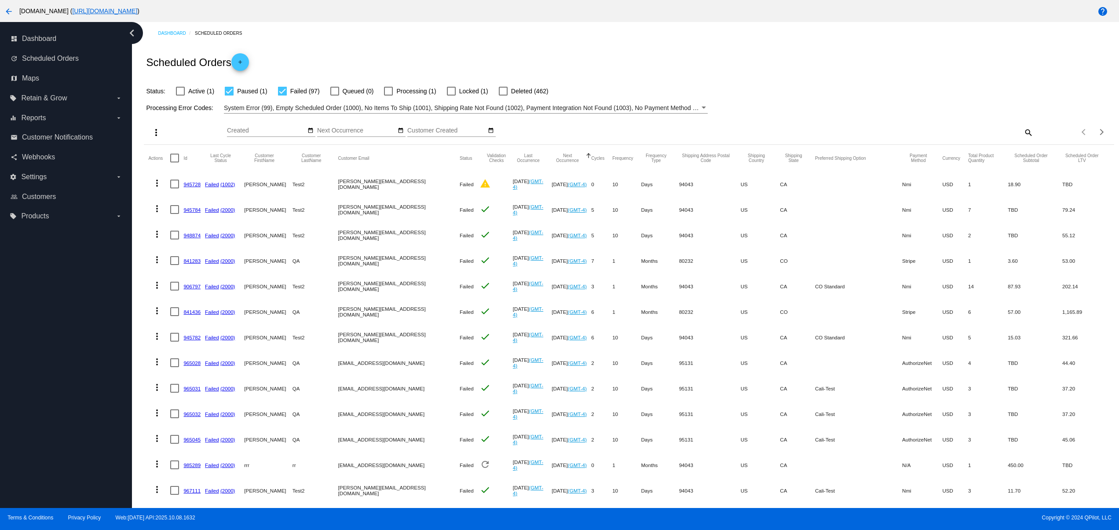 The width and height of the screenshot is (1119, 530). Describe the element at coordinates (1086, 388) in the screenshot. I see `mat-cell: 37.20` at that location.